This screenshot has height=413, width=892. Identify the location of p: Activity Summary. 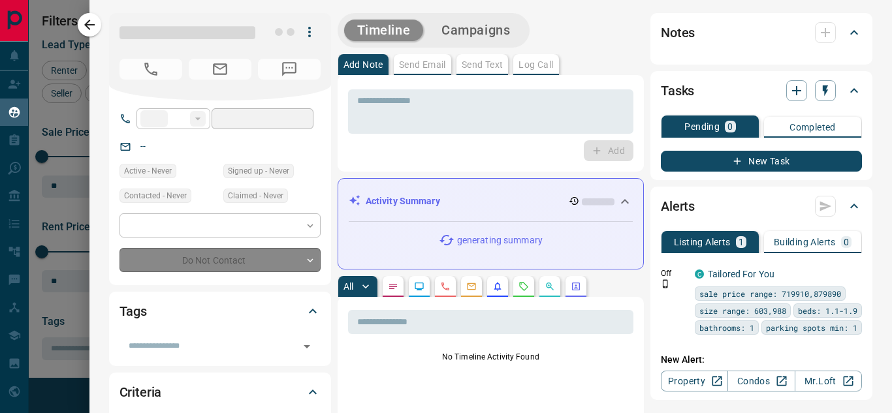
(403, 201).